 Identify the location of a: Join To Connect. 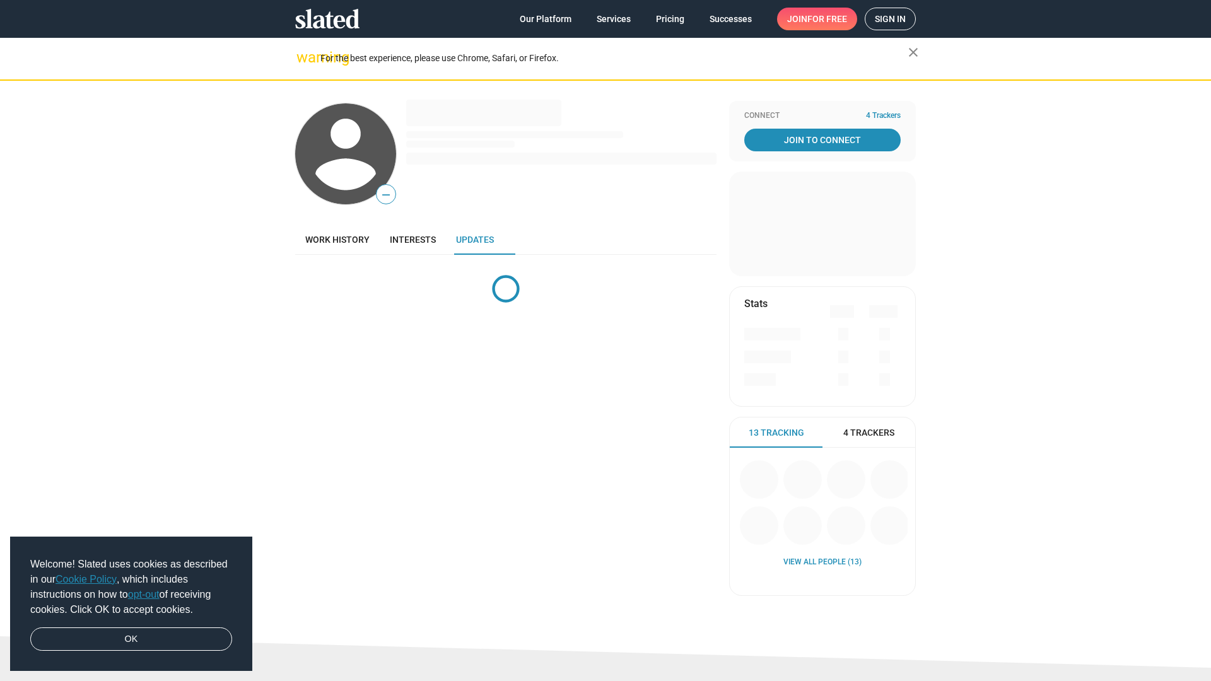
(822, 140).